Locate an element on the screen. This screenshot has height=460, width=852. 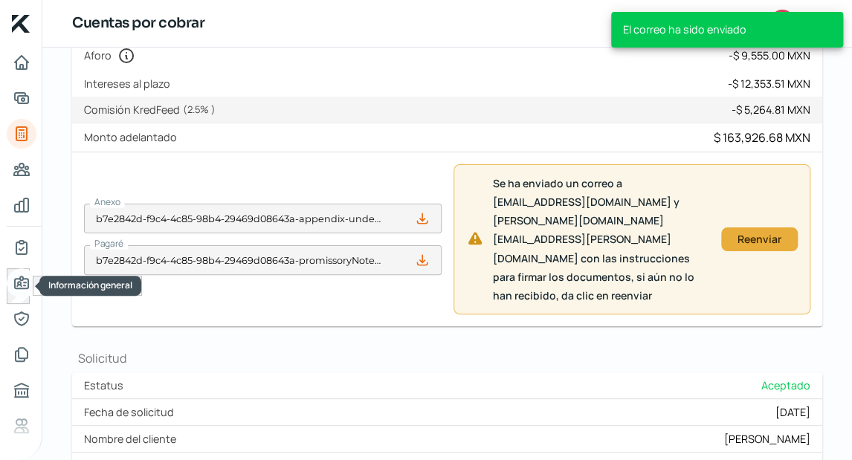
div: Reenviar is located at coordinates (759, 239).